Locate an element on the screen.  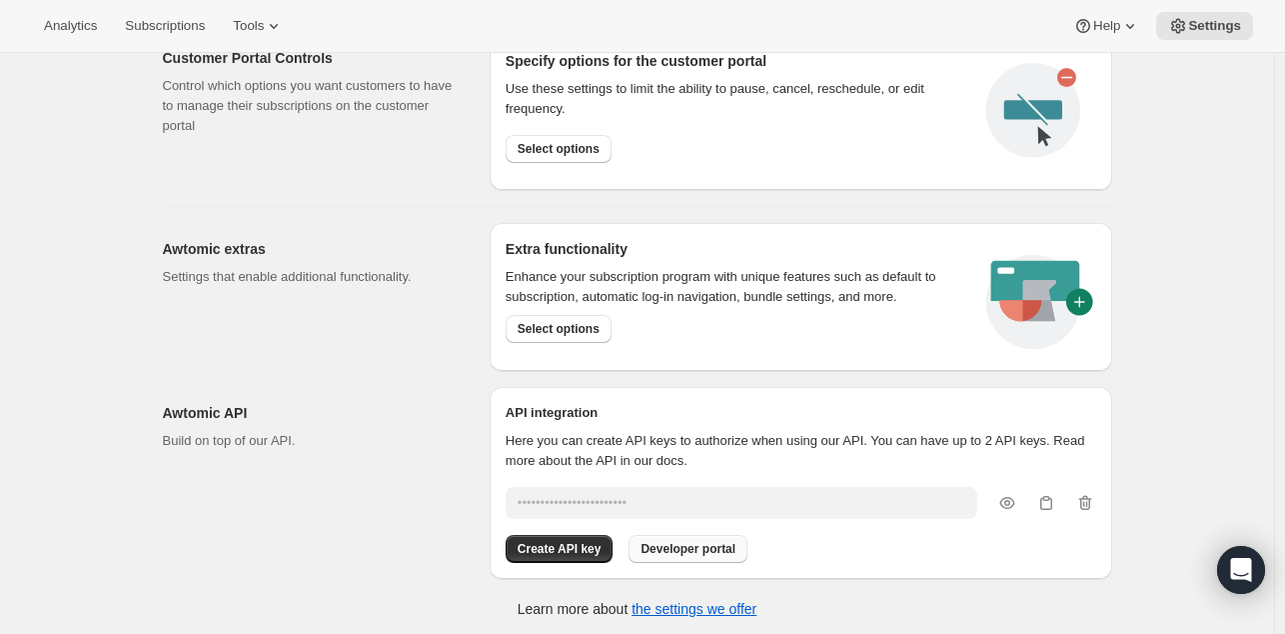
span: Developer portal is located at coordinates (688, 549).